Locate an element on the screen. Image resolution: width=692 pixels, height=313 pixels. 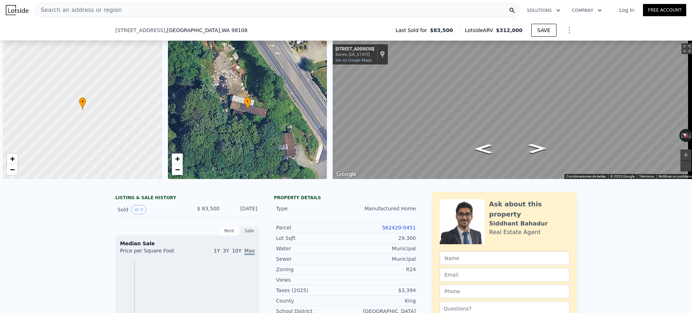
div: Rent is located at coordinates (229, 231).